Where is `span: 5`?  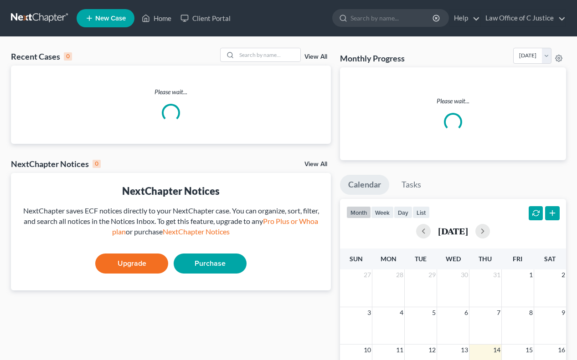 span: 5 is located at coordinates (434, 313).